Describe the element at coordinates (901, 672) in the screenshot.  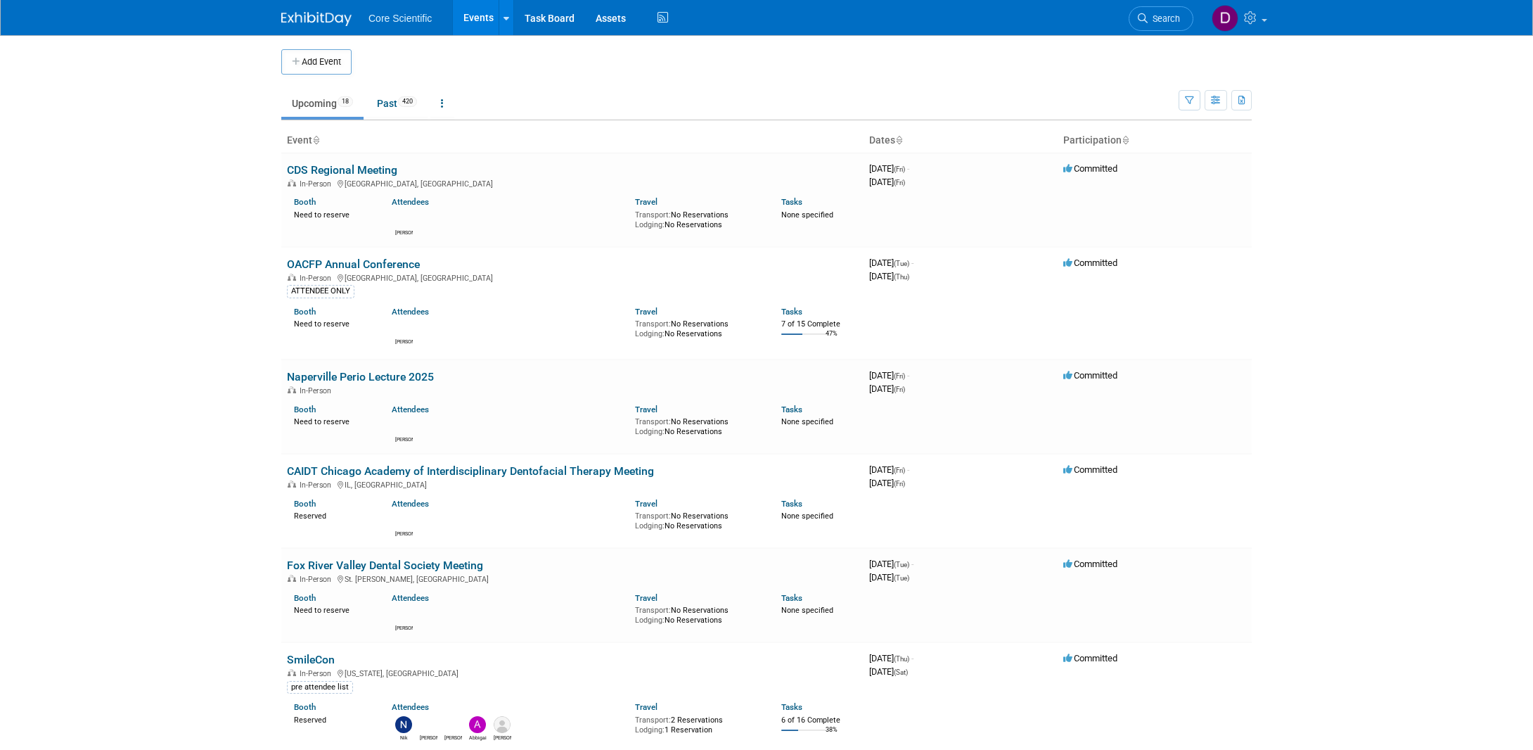
I see `span: (Sat)` at that location.